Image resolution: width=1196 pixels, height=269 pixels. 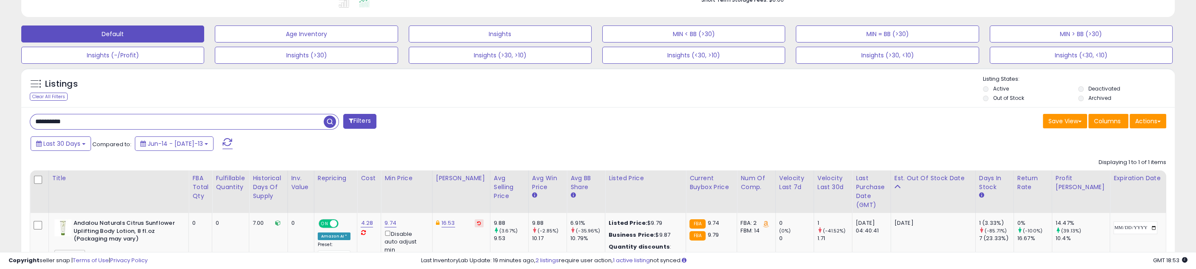 I want to click on div: Listed Price, so click(x=645, y=178).